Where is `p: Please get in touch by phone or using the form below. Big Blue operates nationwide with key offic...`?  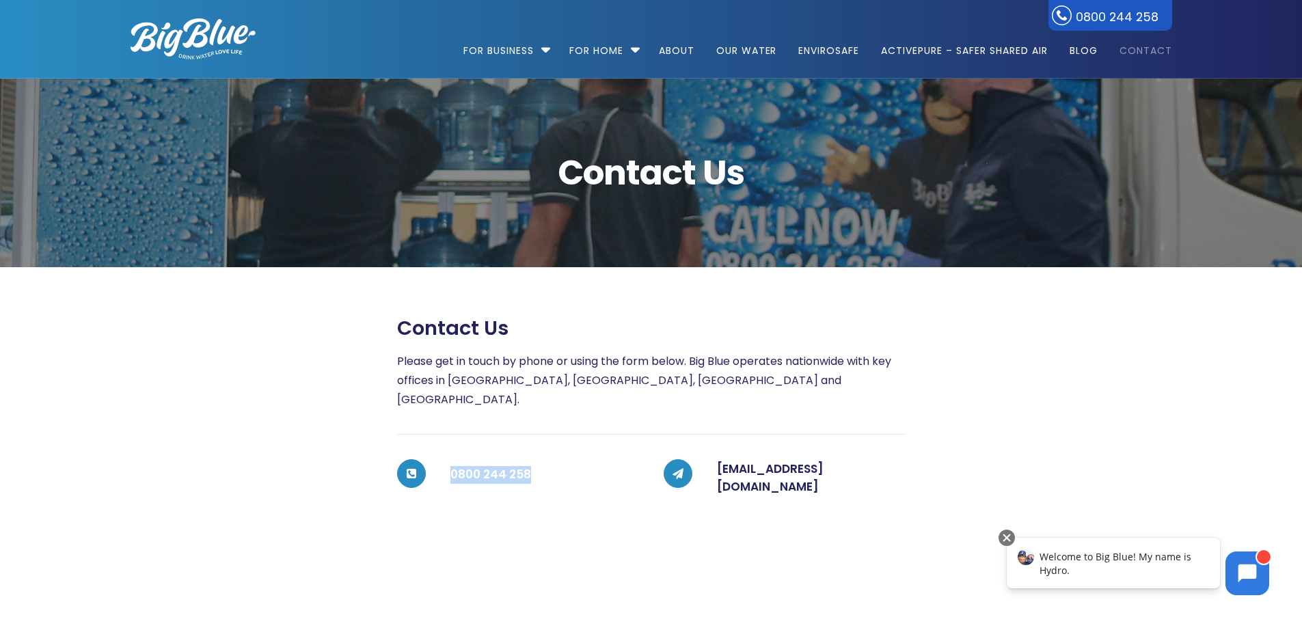 p: Please get in touch by phone or using the form below. Big Blue operates nationwide with key offic... is located at coordinates (651, 381).